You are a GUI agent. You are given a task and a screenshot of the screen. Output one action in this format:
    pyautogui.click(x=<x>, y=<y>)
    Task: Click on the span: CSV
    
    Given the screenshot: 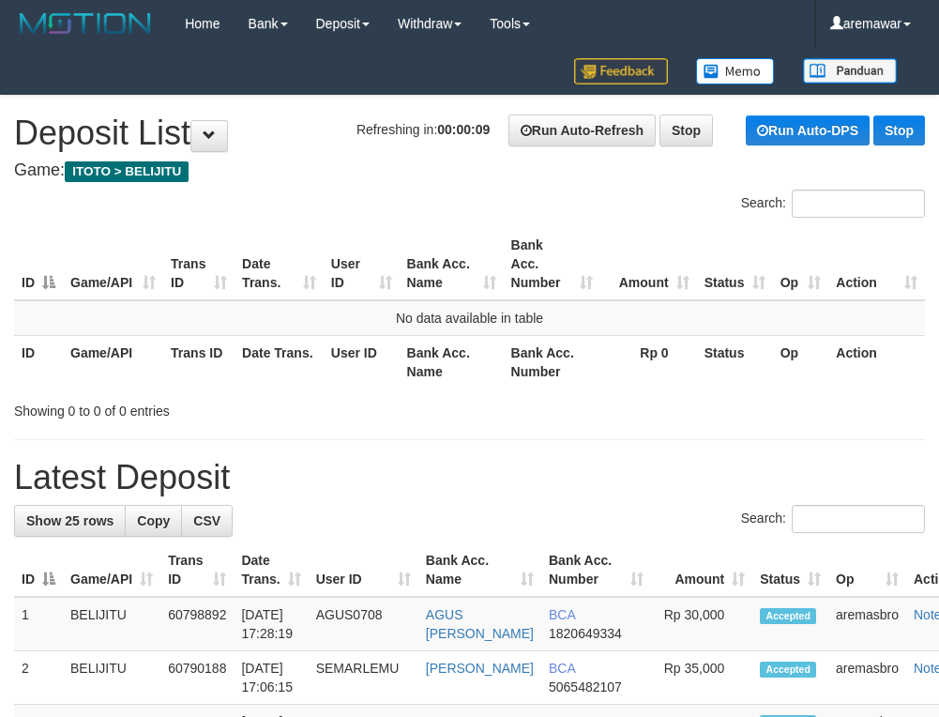 What is the action you would take?
    pyautogui.click(x=206, y=521)
    